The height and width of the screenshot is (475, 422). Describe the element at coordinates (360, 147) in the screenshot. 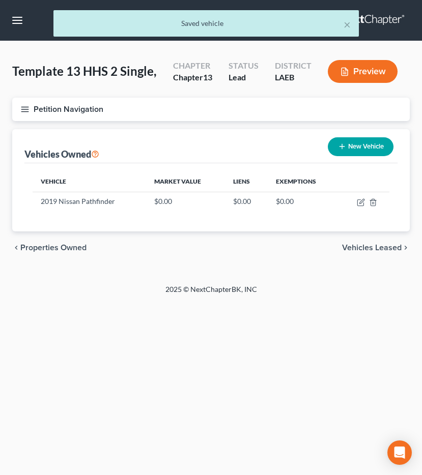

I see `button: New Vehicle` at that location.